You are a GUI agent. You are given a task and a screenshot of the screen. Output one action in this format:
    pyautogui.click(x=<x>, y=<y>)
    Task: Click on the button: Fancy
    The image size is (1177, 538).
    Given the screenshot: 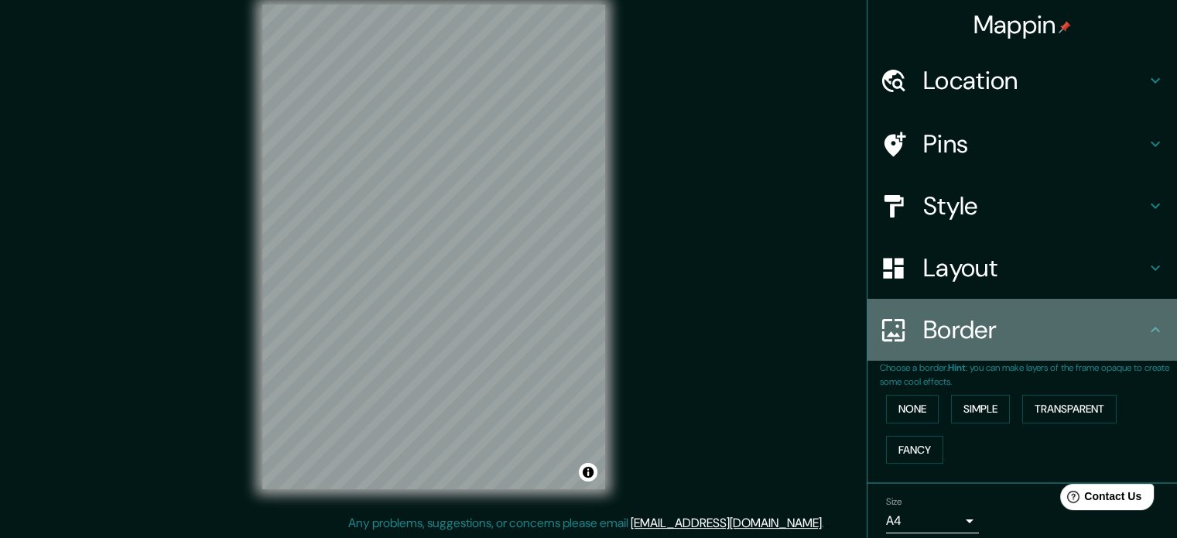 What is the action you would take?
    pyautogui.click(x=915, y=450)
    